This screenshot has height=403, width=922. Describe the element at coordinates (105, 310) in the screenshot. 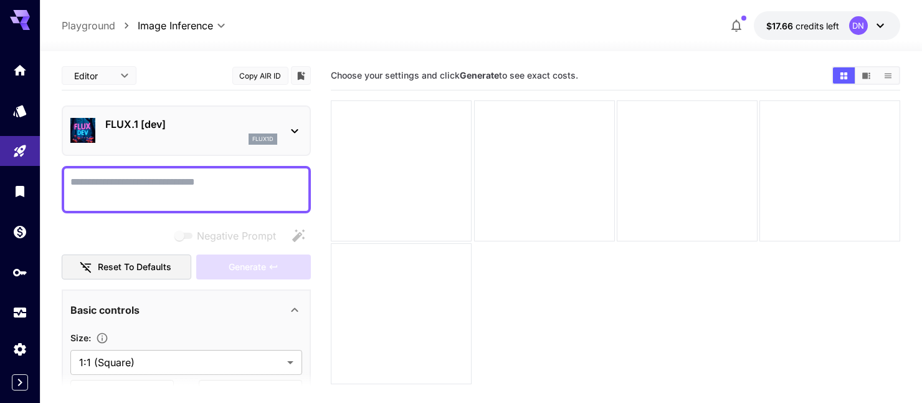

I see `p: Basic controls` at that location.